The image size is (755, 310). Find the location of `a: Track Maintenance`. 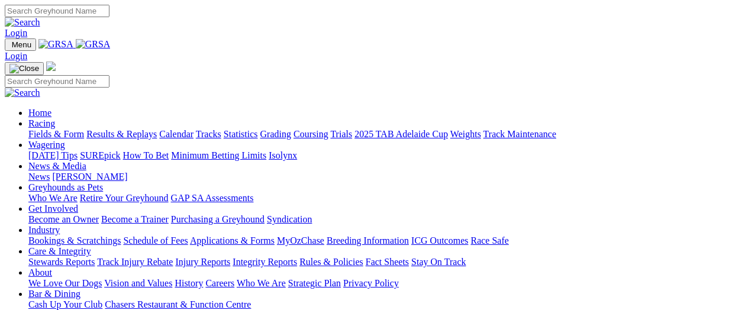

a: Track Maintenance is located at coordinates (520, 134).